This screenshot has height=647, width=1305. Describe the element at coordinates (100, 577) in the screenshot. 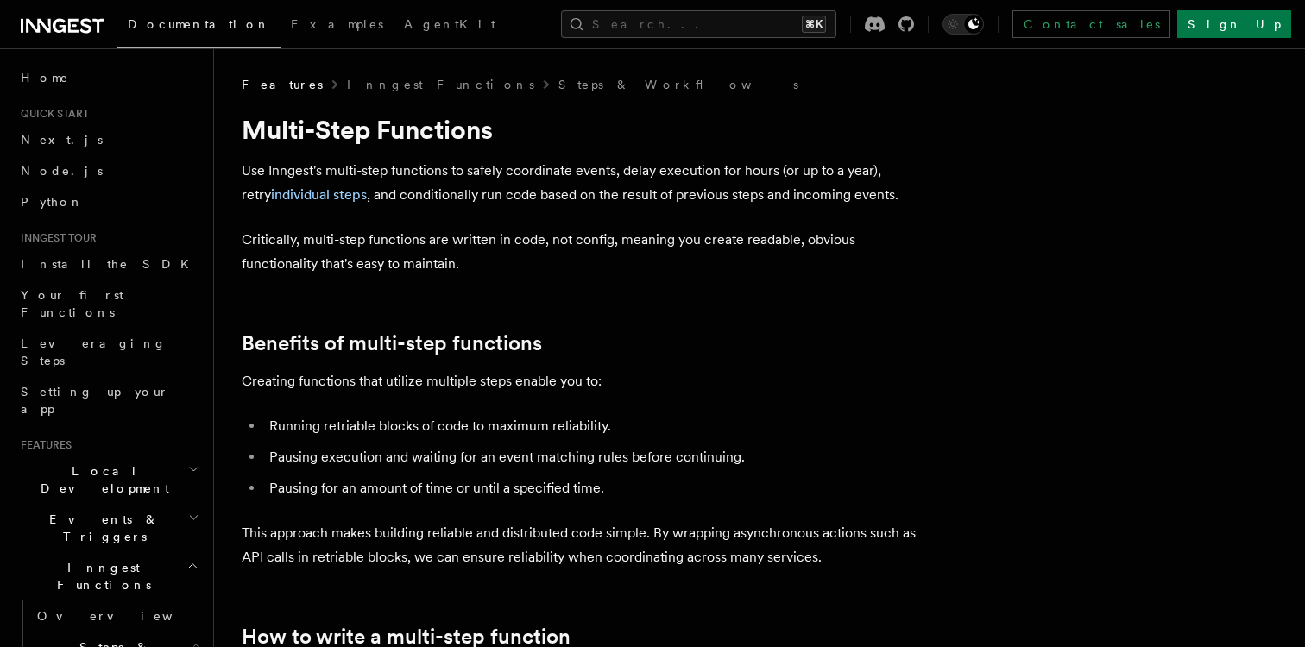

I see `span: Inngest Functions` at that location.